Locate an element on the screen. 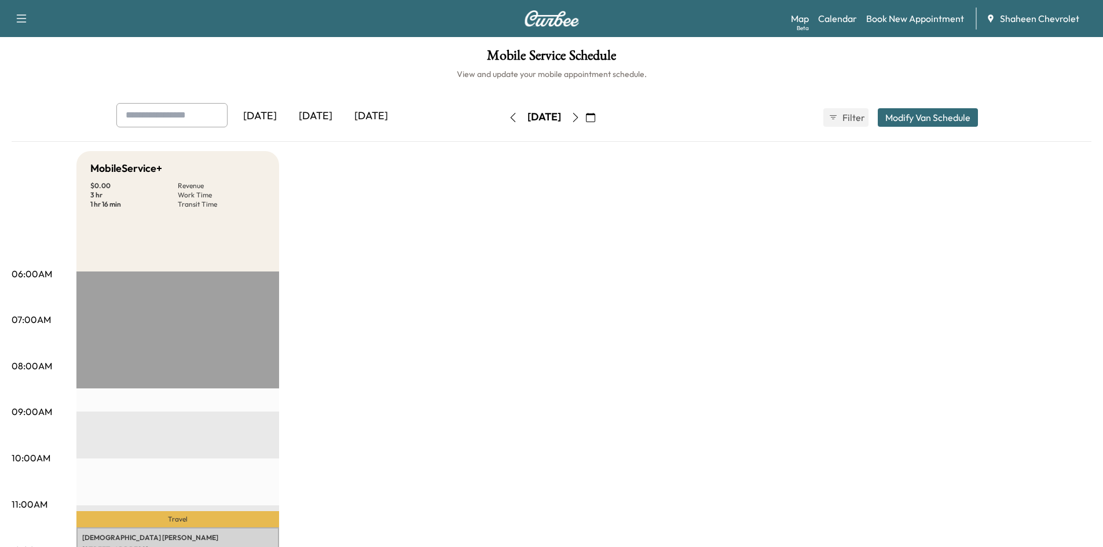  p: Revenue is located at coordinates (221, 186).